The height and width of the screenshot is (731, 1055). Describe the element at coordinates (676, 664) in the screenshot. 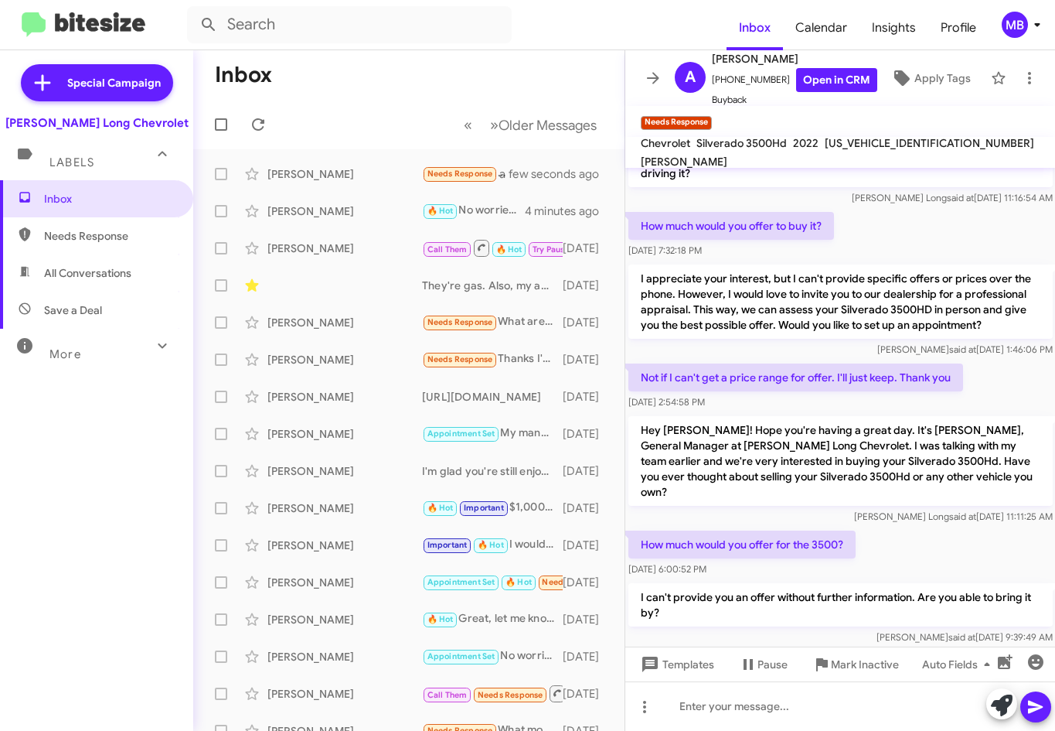

I see `span: Templates` at that location.